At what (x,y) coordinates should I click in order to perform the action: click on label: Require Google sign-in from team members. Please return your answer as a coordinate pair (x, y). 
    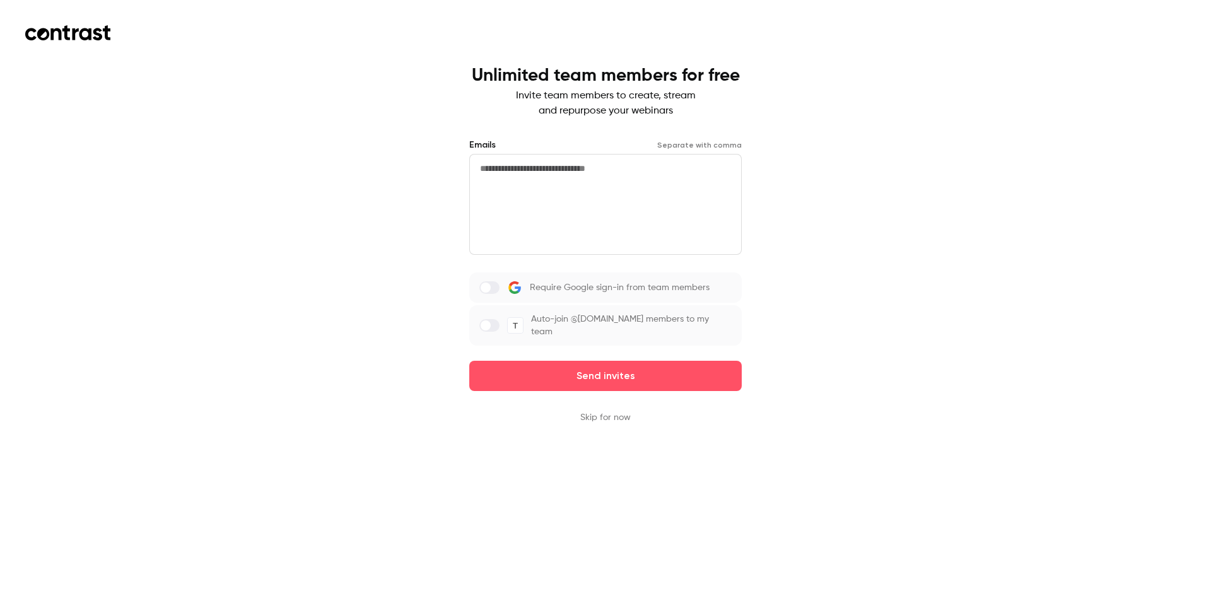
    Looking at the image, I should click on (605, 288).